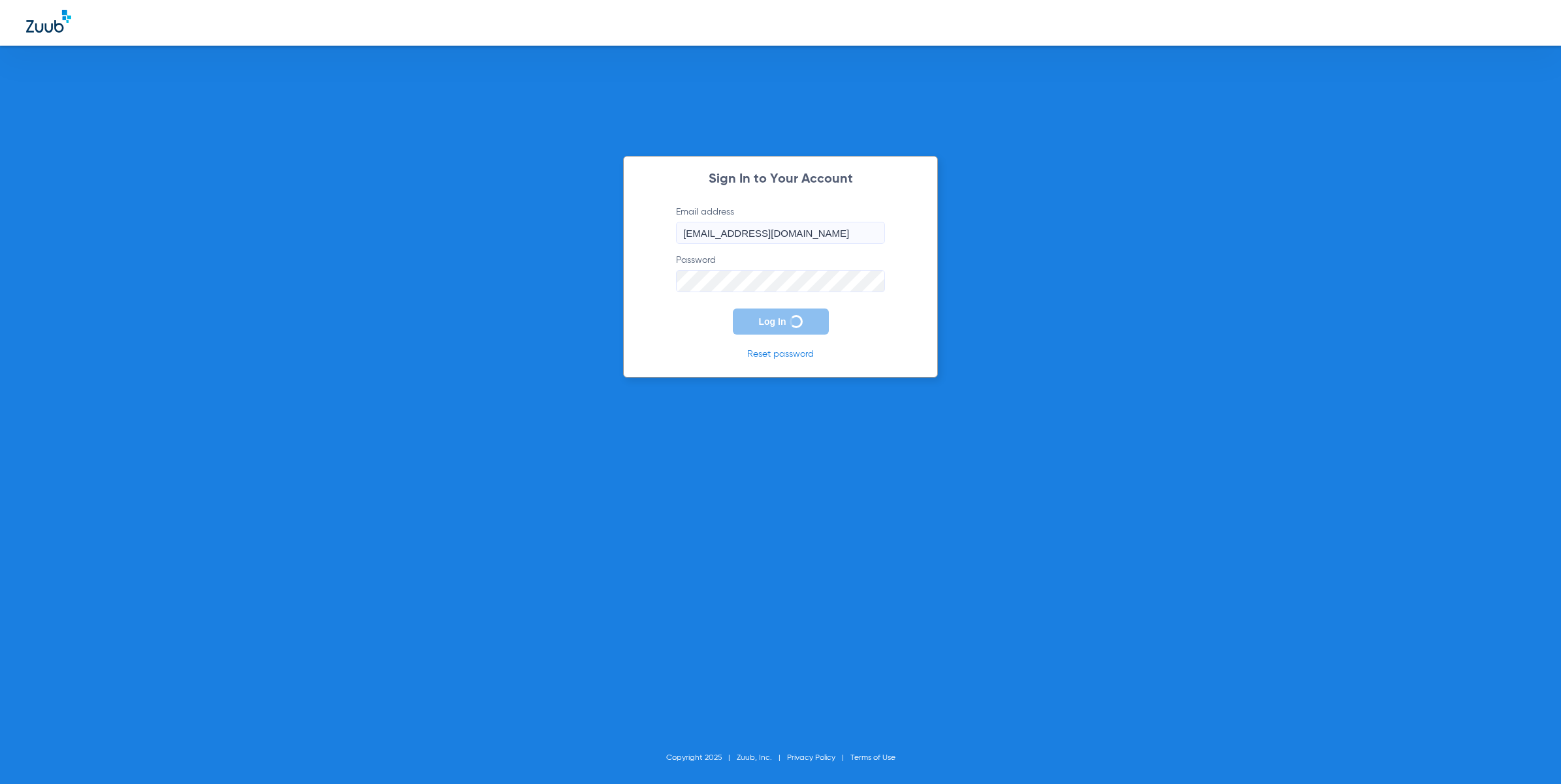 The height and width of the screenshot is (784, 1561). What do you see at coordinates (762, 758) in the screenshot?
I see `li: Zuub, Inc.` at bounding box center [762, 758].